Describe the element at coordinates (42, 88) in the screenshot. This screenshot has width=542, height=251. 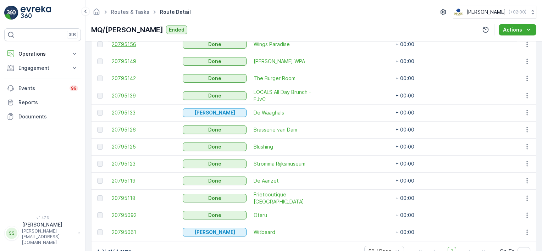
I see `p: Events` at that location.